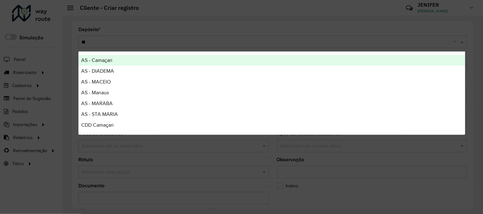  Describe the element at coordinates (95, 93) in the screenshot. I see `span: AS - Manaus` at that location.